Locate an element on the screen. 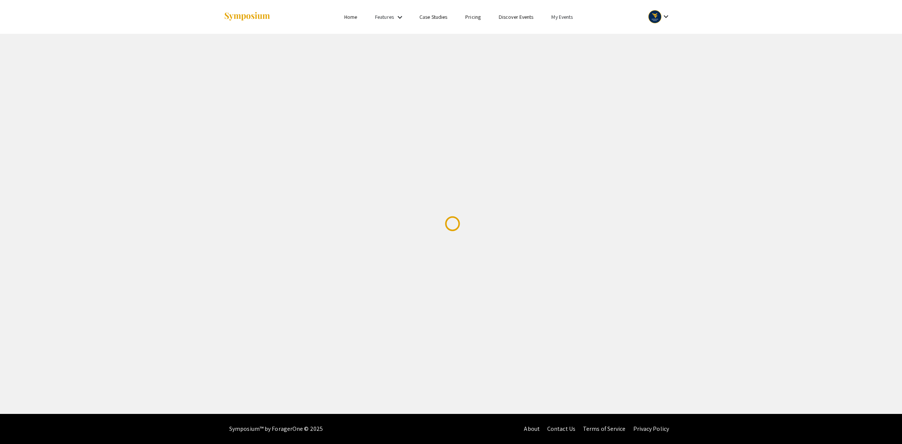 The width and height of the screenshot is (902, 444). button: Expand account dropdown is located at coordinates (659, 17).